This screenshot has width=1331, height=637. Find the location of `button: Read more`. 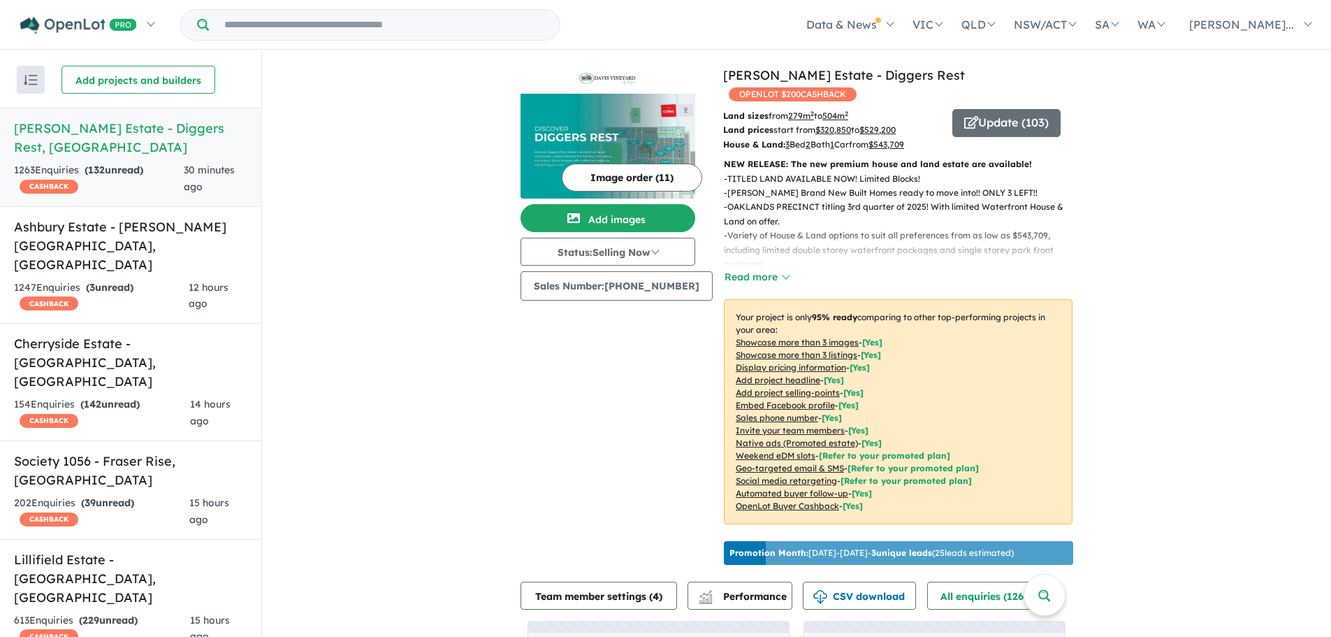

button: Read more is located at coordinates (757, 277).